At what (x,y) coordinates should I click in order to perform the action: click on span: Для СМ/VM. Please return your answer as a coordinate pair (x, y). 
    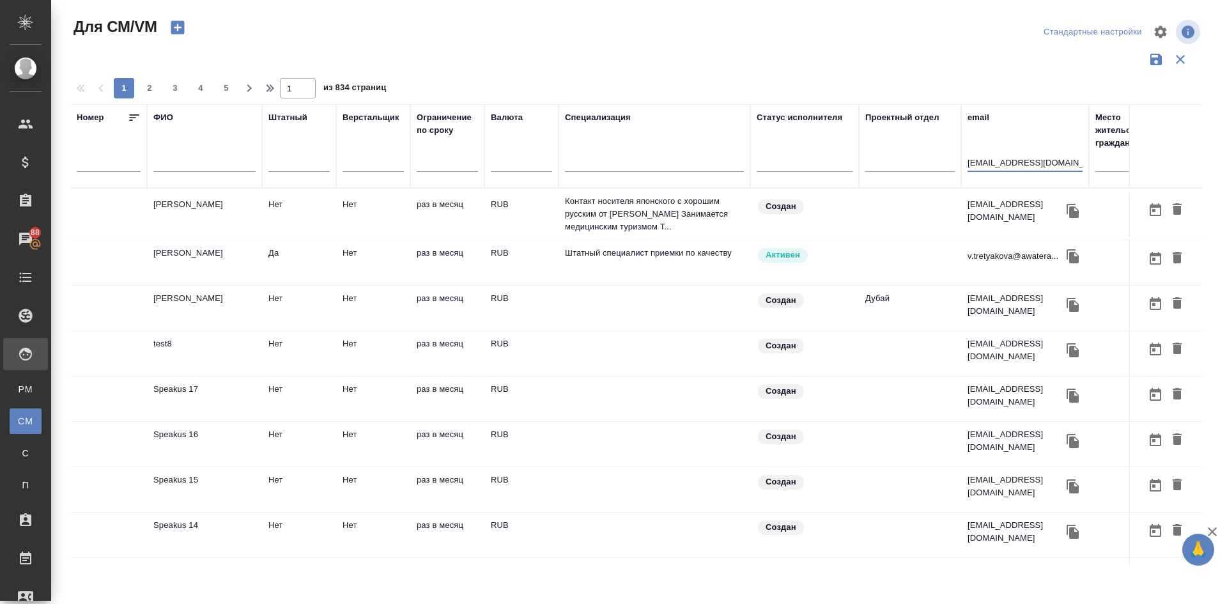
    Looking at the image, I should click on (114, 27).